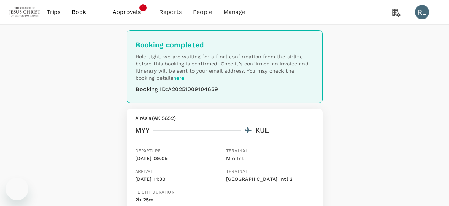  Describe the element at coordinates (262, 130) in the screenshot. I see `div: KUL` at that location.